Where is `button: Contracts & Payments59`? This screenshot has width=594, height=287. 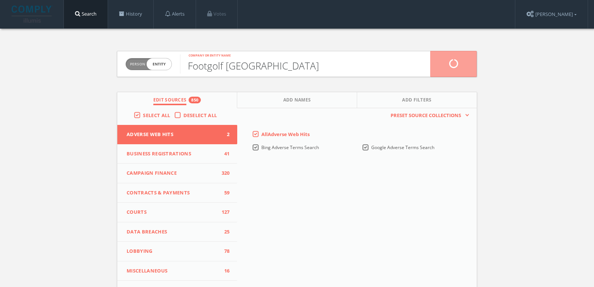
button: Contracts & Payments59 is located at coordinates (177, 193).